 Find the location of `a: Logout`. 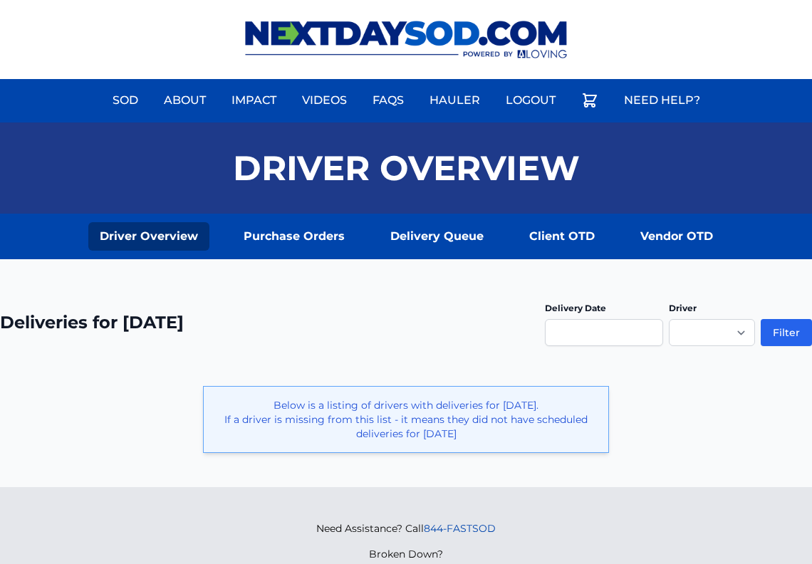

a: Logout is located at coordinates (531, 100).